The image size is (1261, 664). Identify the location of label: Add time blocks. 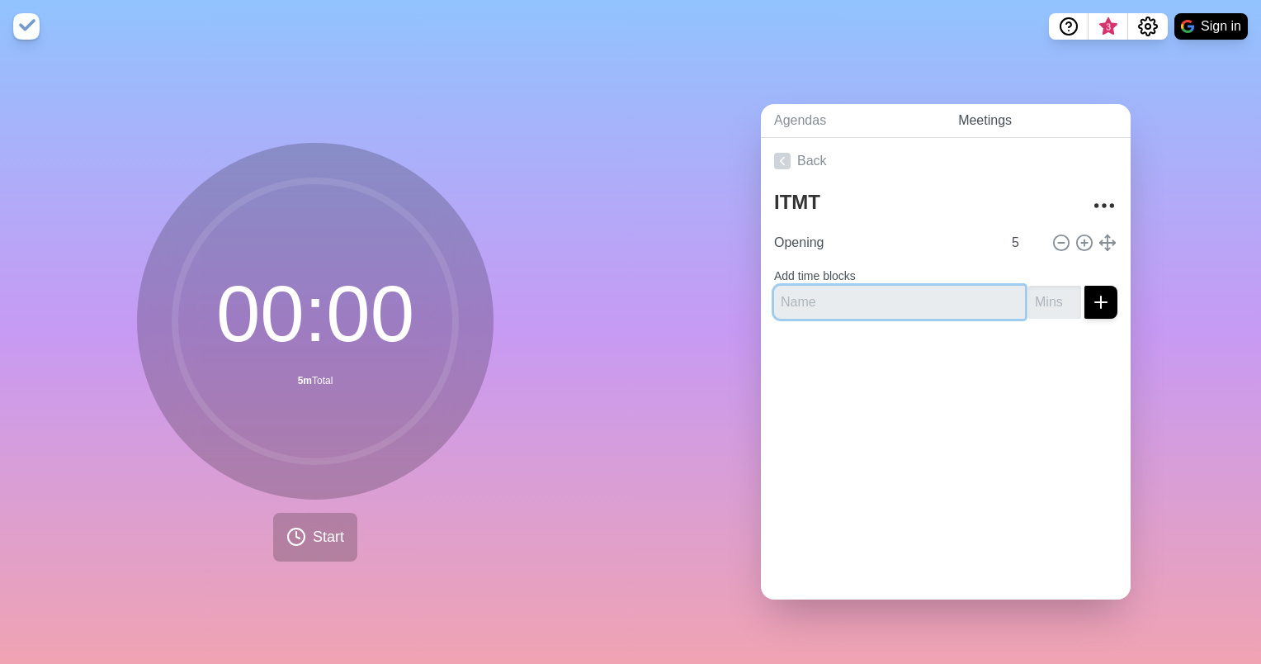
(815, 276).